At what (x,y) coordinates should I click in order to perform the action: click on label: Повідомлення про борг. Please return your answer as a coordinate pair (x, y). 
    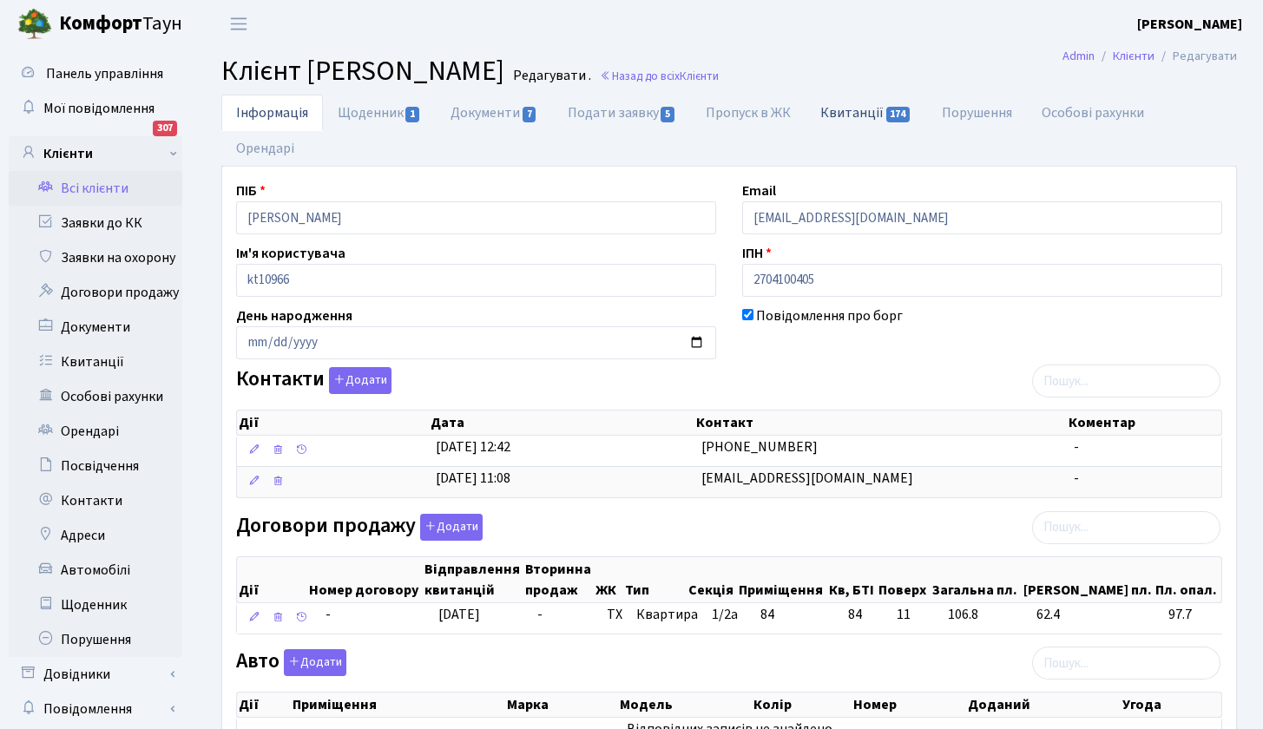
    Looking at the image, I should click on (829, 316).